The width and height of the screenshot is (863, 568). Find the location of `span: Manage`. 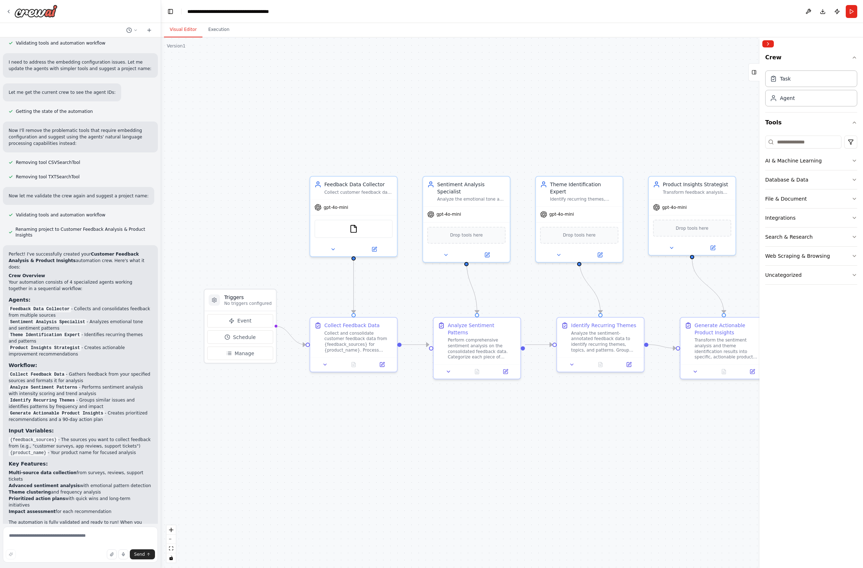

span: Manage is located at coordinates (244, 354).